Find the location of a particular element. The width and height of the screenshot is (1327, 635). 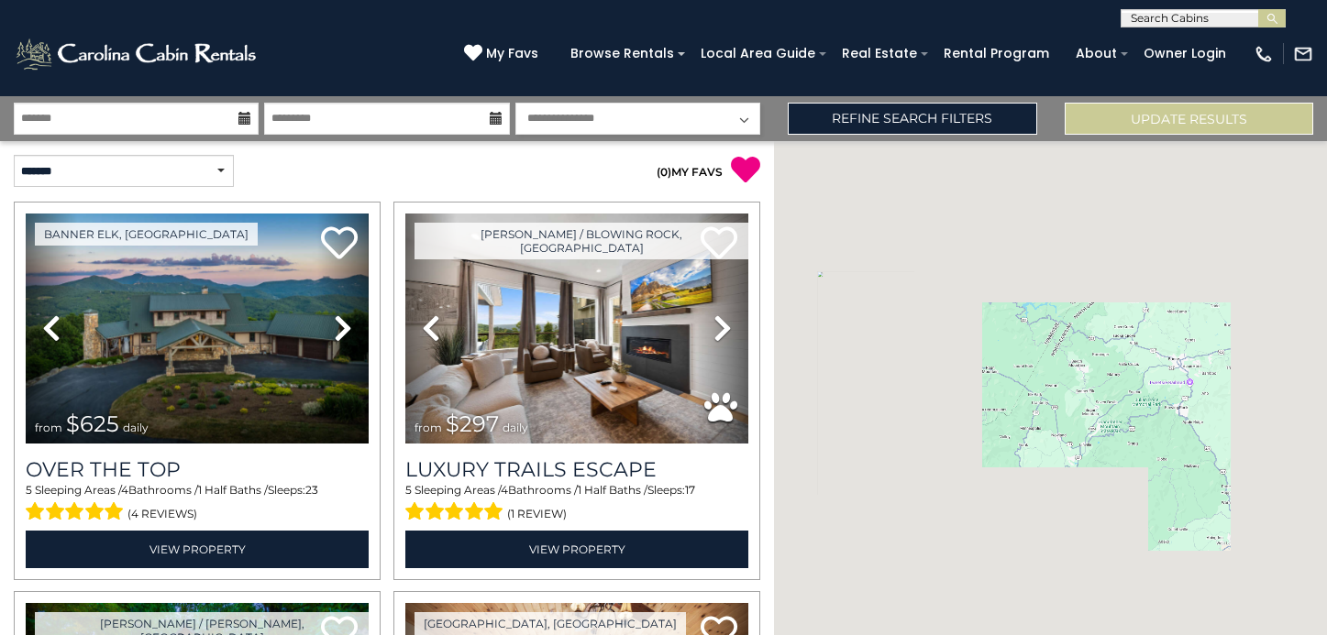

span: (4 reviews) is located at coordinates (162, 514).